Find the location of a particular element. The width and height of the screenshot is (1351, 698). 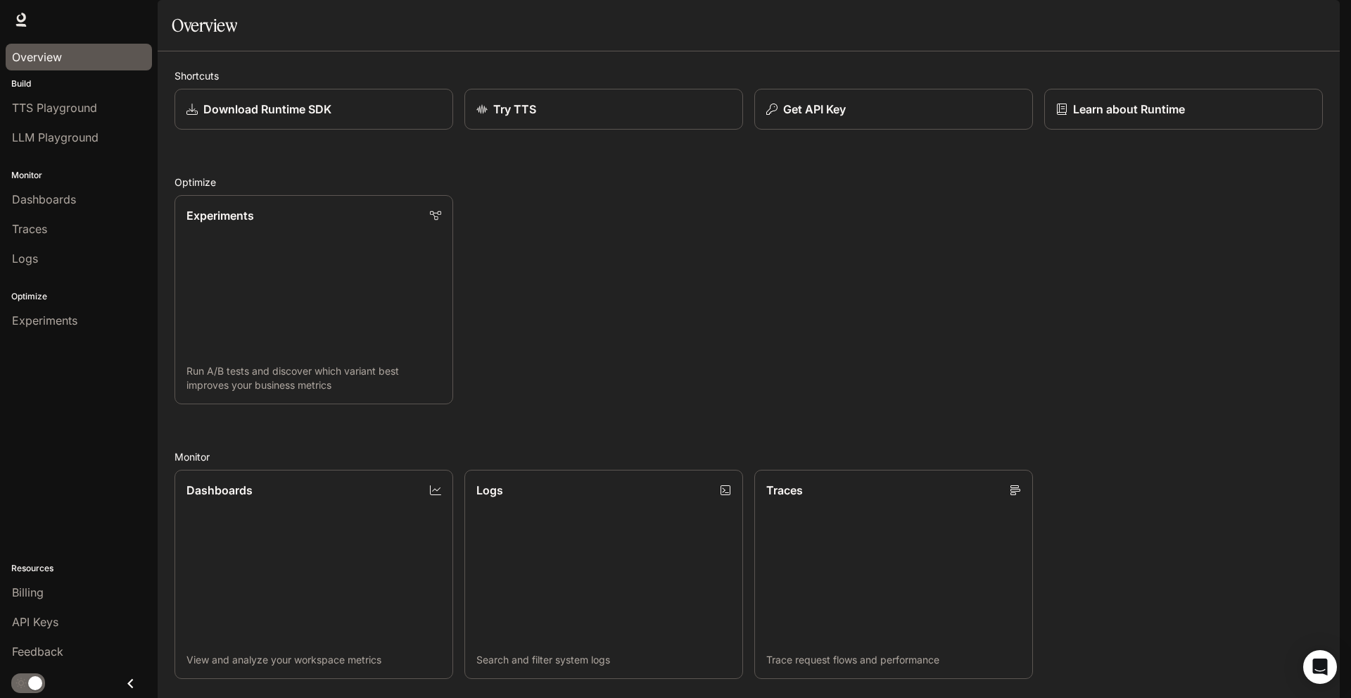

p: Trace request flows and performance is located at coordinates (894, 660).